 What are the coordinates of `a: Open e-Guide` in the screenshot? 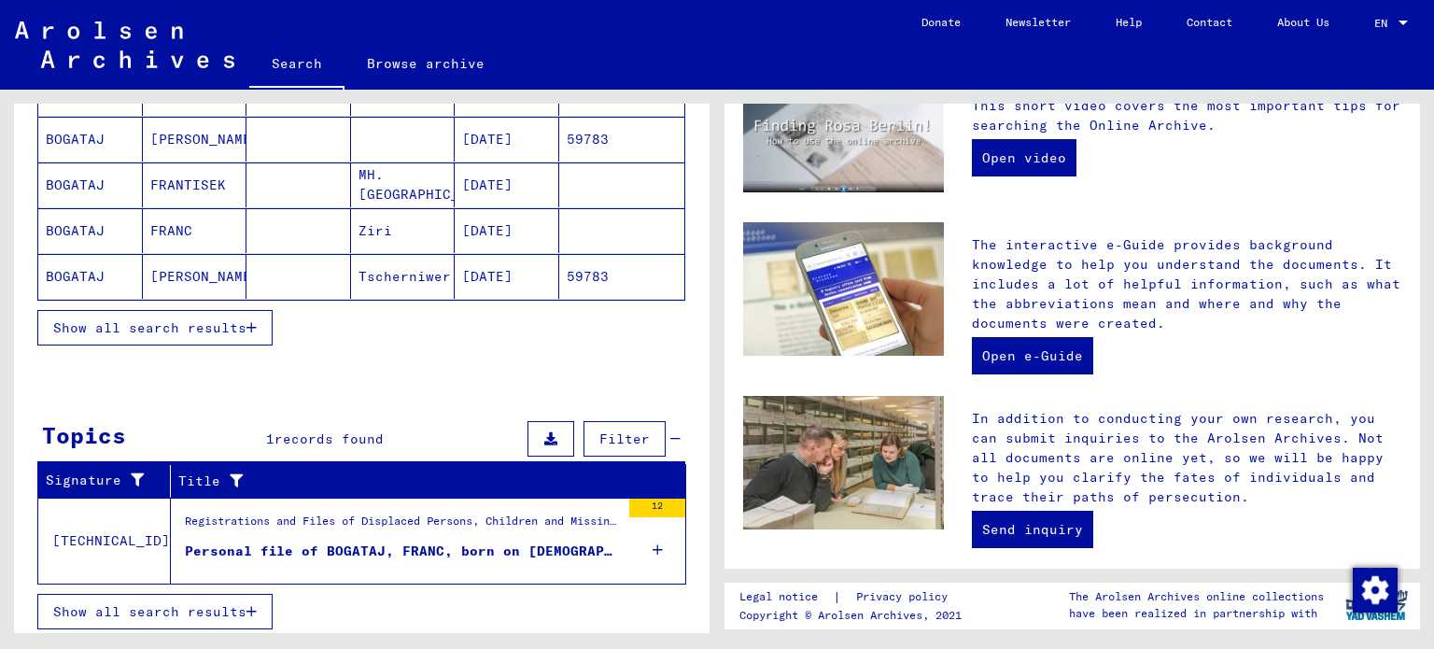 It's located at (1032, 356).